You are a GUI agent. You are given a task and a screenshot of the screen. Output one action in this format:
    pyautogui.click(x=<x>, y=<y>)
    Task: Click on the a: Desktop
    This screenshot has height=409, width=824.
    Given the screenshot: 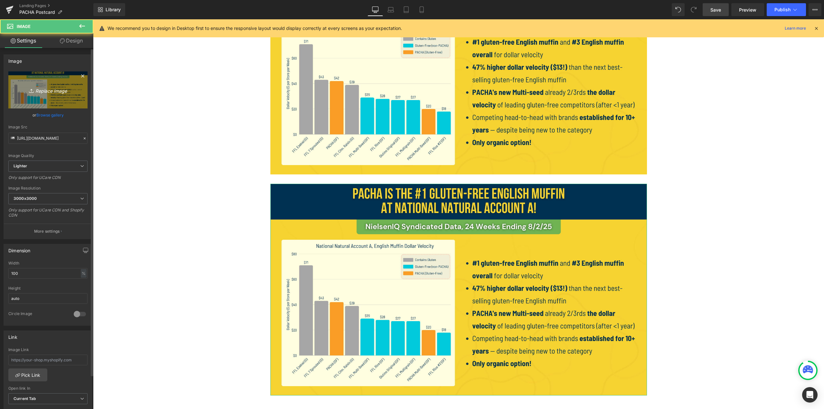 What is the action you would take?
    pyautogui.click(x=375, y=10)
    